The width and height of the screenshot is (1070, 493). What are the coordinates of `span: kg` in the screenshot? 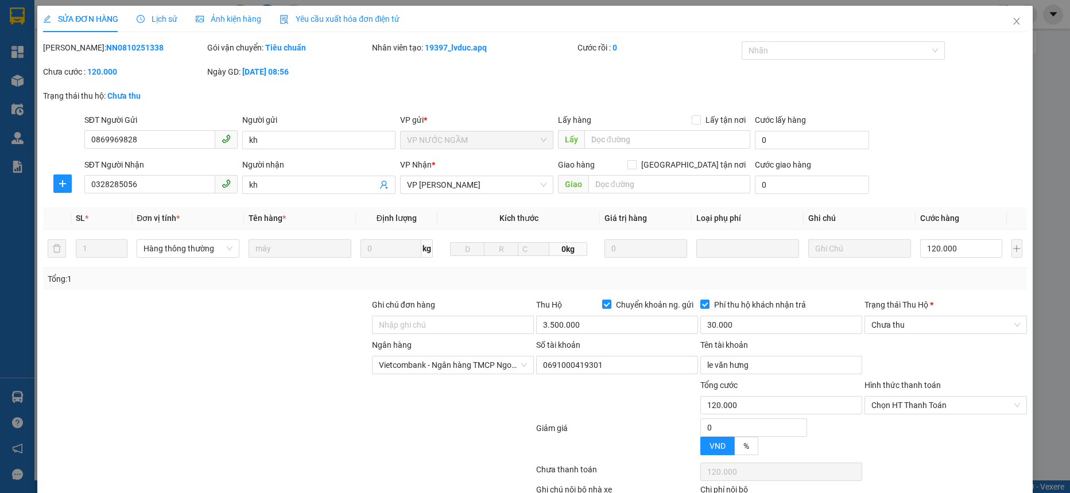 It's located at (427, 249).